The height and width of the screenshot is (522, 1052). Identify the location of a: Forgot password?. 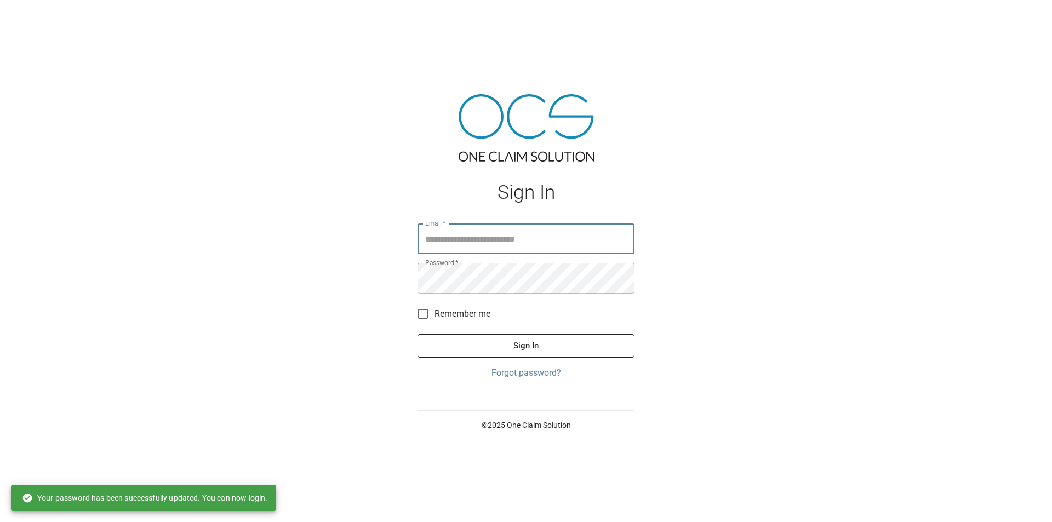
(526, 373).